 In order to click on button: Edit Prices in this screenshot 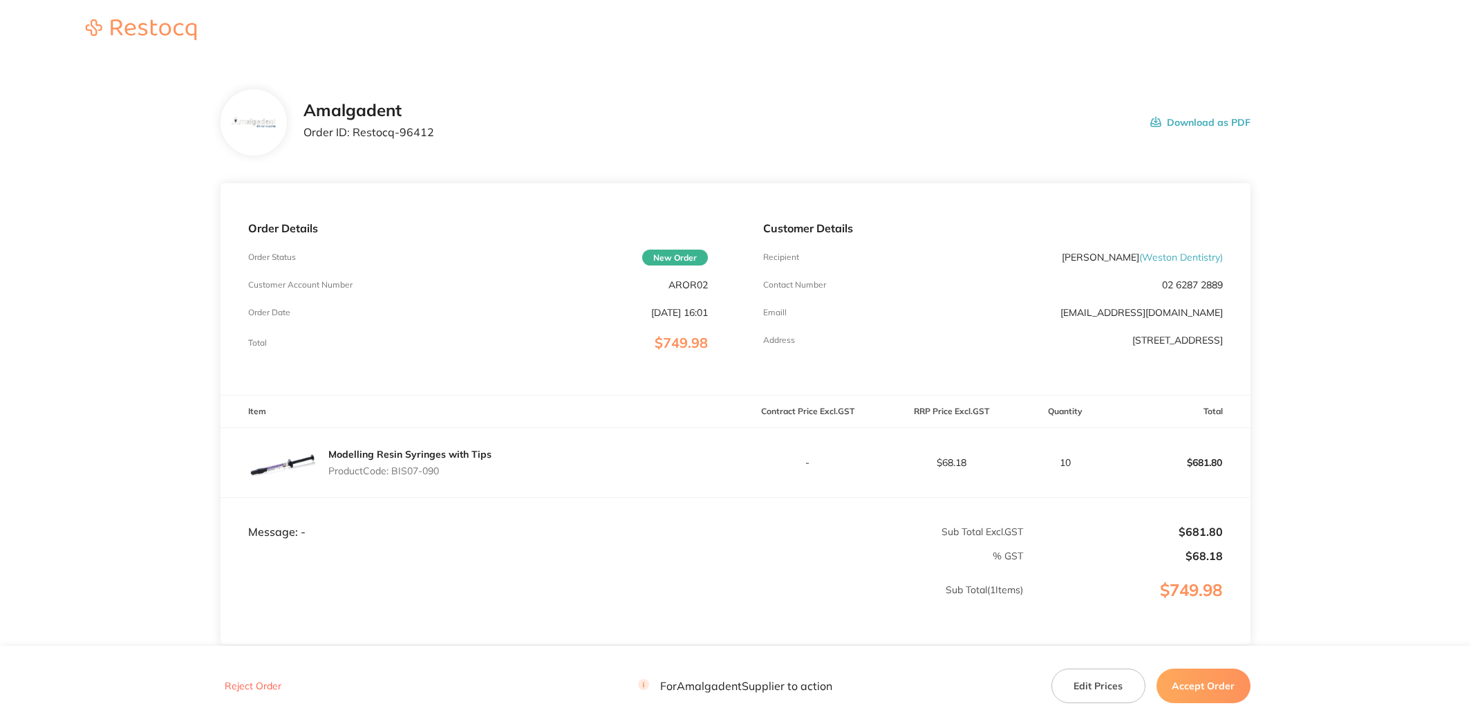, I will do `click(1098, 686)`.